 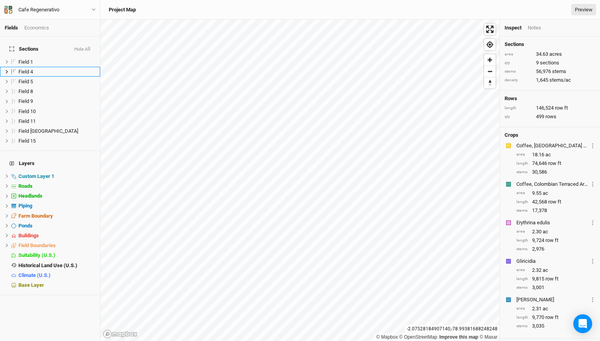 I want to click on h4: Crops, so click(x=511, y=135).